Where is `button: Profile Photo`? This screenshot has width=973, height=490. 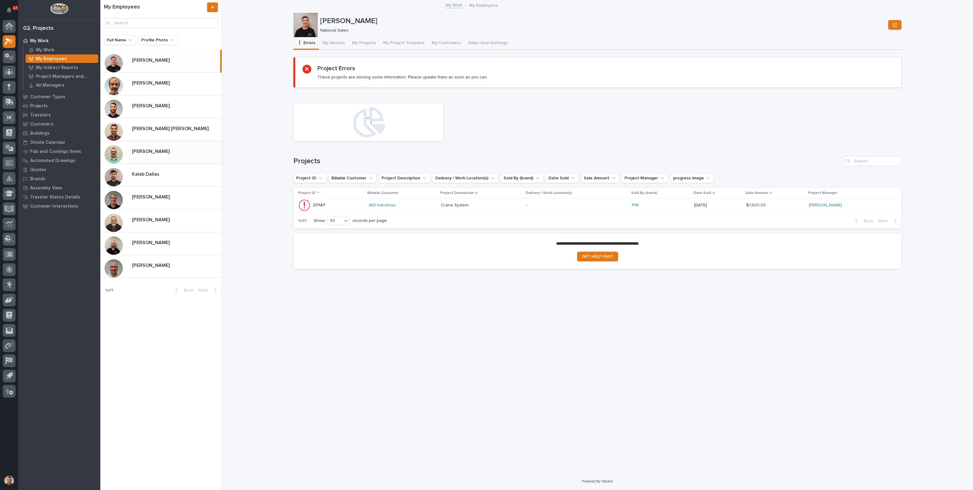
button: Profile Photo is located at coordinates (158, 40).